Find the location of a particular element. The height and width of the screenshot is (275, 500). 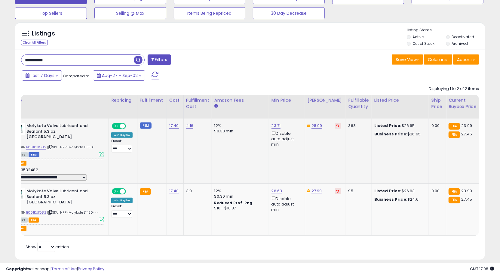

div: Cost is located at coordinates (175, 100).